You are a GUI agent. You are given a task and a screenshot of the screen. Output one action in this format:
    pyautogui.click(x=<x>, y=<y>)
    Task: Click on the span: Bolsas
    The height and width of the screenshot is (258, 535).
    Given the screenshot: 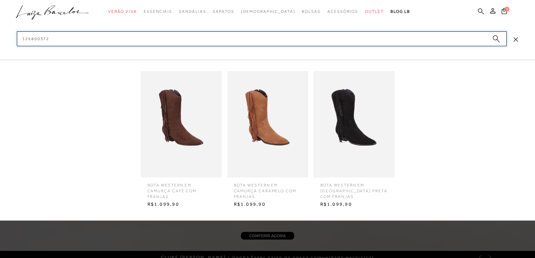 What is the action you would take?
    pyautogui.click(x=311, y=11)
    